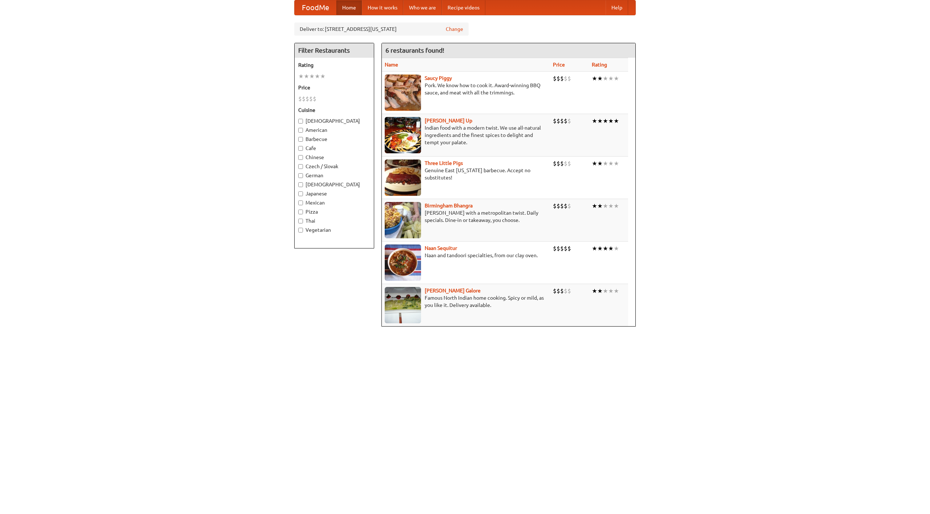  I want to click on h4: Filter Restaurants, so click(334, 50).